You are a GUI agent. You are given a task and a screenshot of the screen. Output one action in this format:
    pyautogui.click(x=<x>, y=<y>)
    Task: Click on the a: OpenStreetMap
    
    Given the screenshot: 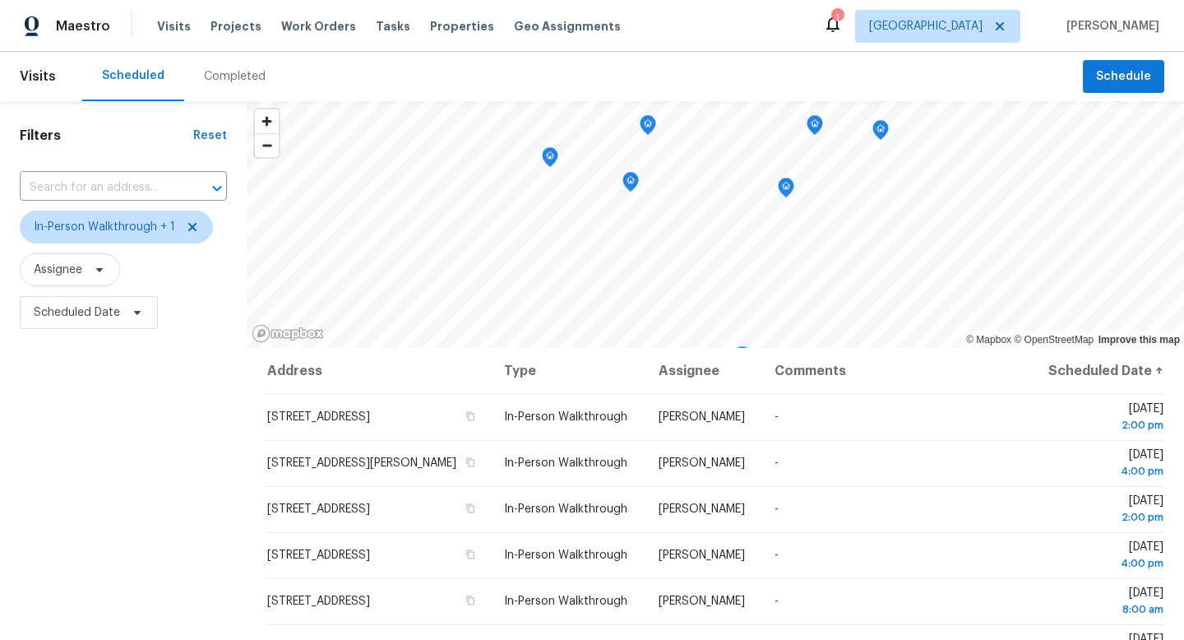 What is the action you would take?
    pyautogui.click(x=1053, y=340)
    